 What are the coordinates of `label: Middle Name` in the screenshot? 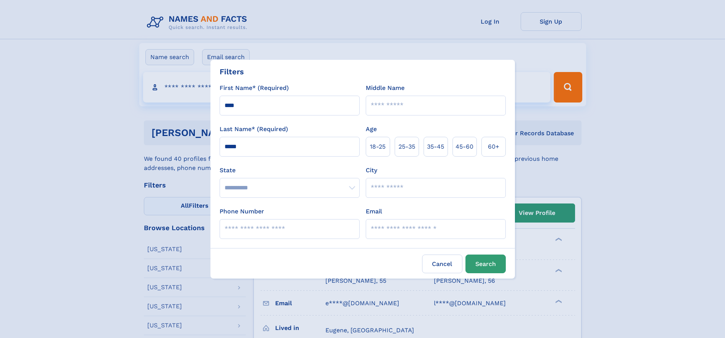 It's located at (385, 88).